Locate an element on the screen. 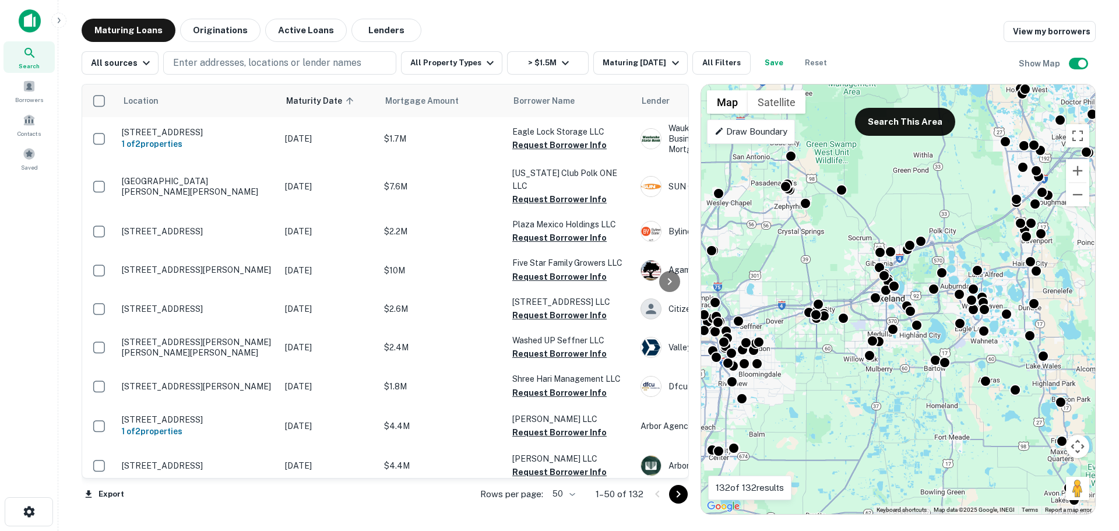 Image resolution: width=1119 pixels, height=531 pixels. span: Search is located at coordinates (29, 66).